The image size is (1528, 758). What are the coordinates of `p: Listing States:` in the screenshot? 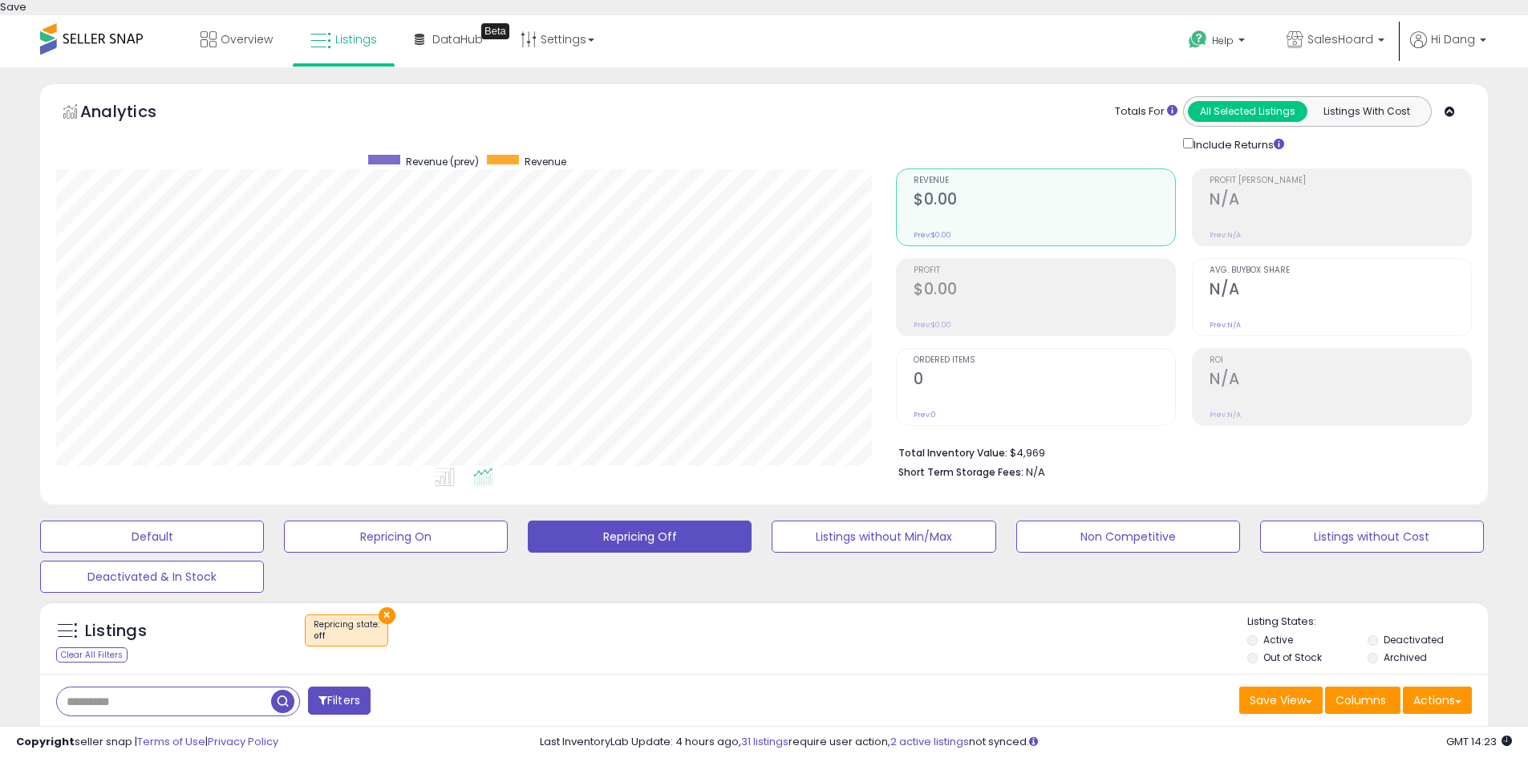 It's located at (1368, 622).